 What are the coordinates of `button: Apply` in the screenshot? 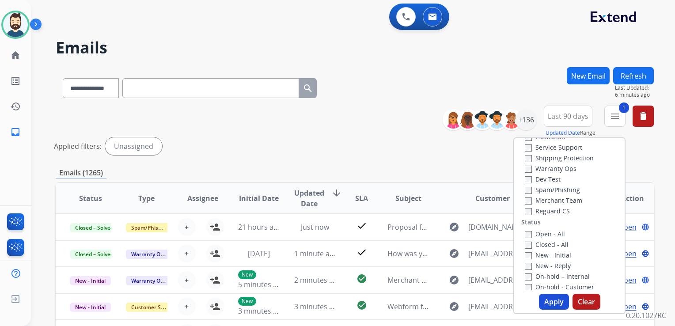 It's located at (554, 302).